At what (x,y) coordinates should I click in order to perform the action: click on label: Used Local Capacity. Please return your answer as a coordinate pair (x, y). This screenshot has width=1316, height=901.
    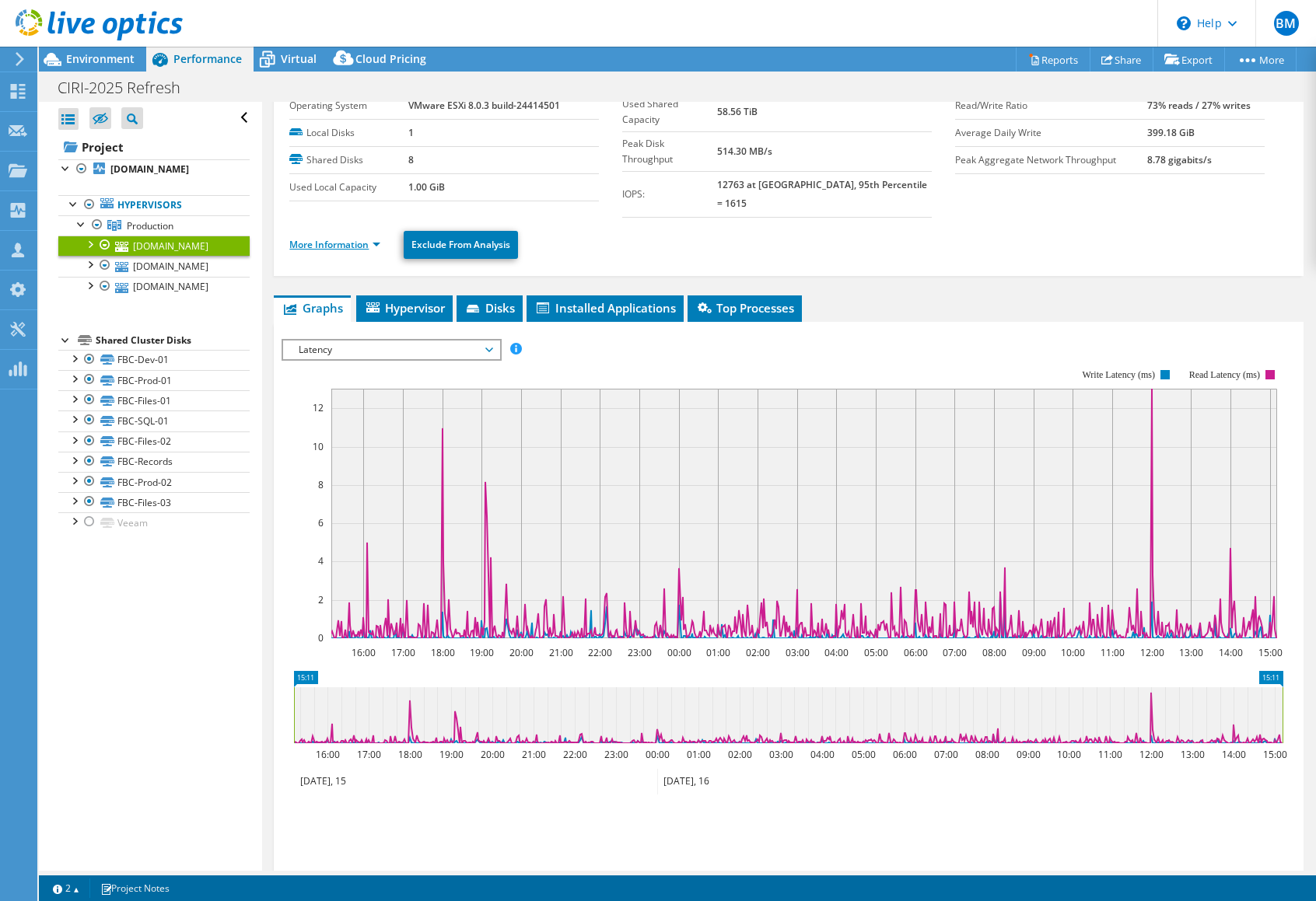
    Looking at the image, I should click on (348, 188).